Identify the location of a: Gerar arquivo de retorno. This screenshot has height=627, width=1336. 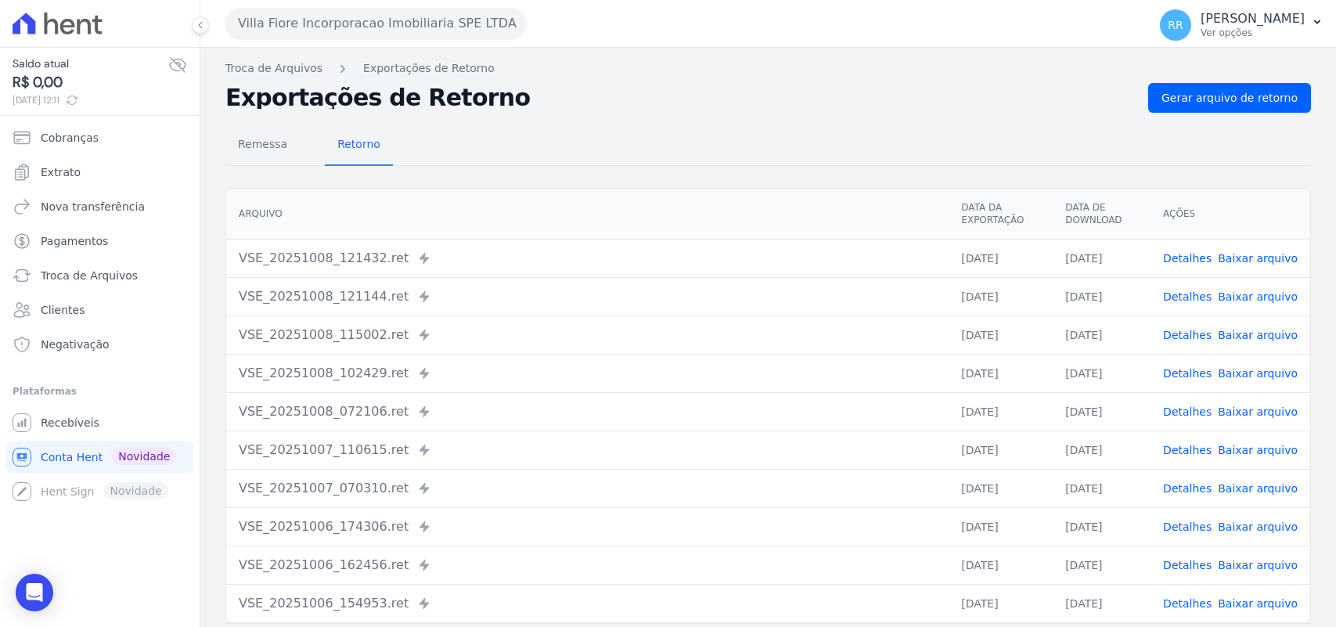
(1229, 98).